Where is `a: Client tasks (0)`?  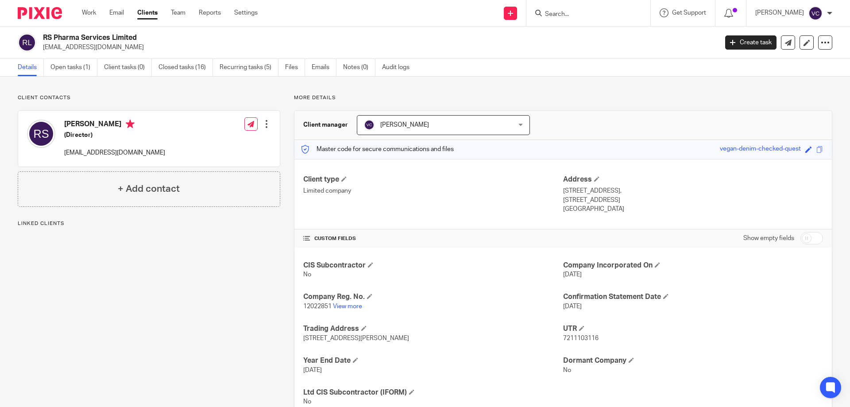
a: Client tasks (0) is located at coordinates (128, 67).